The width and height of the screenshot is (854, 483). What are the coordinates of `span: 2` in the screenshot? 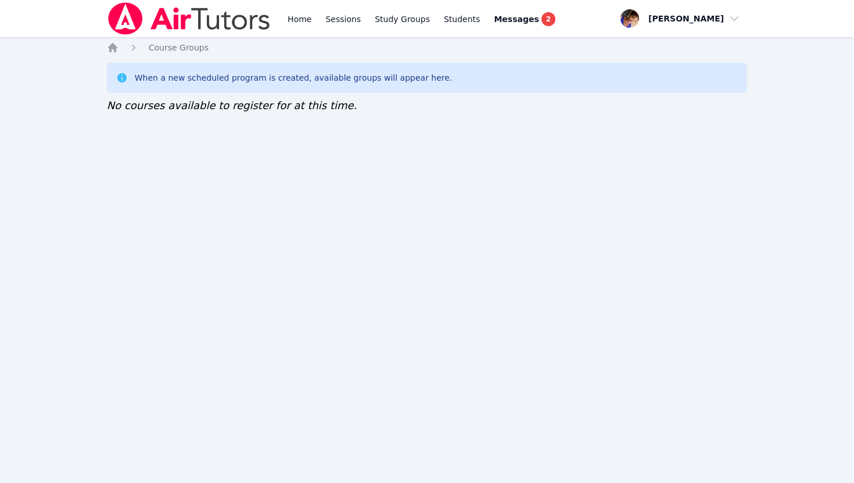 It's located at (548, 19).